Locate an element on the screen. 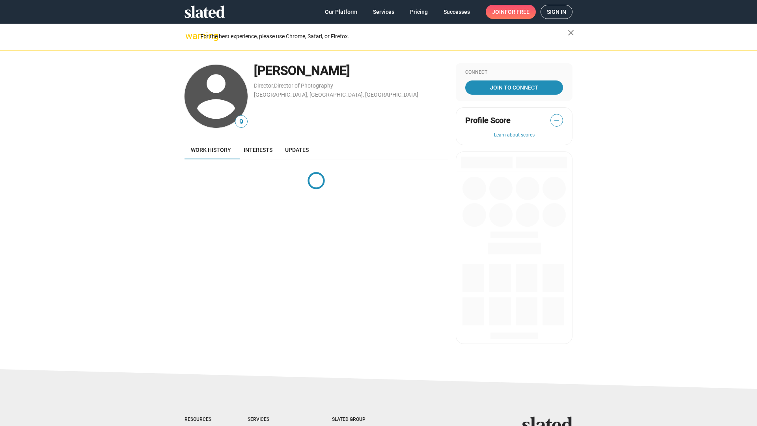 This screenshot has height=426, width=757. a: Updates is located at coordinates (297, 150).